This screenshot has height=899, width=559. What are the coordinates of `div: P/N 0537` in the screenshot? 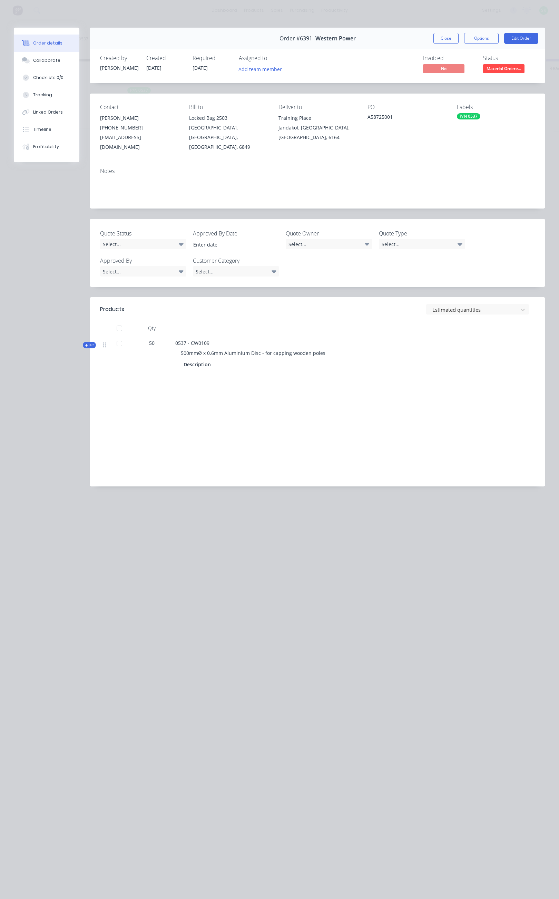 It's located at (469, 116).